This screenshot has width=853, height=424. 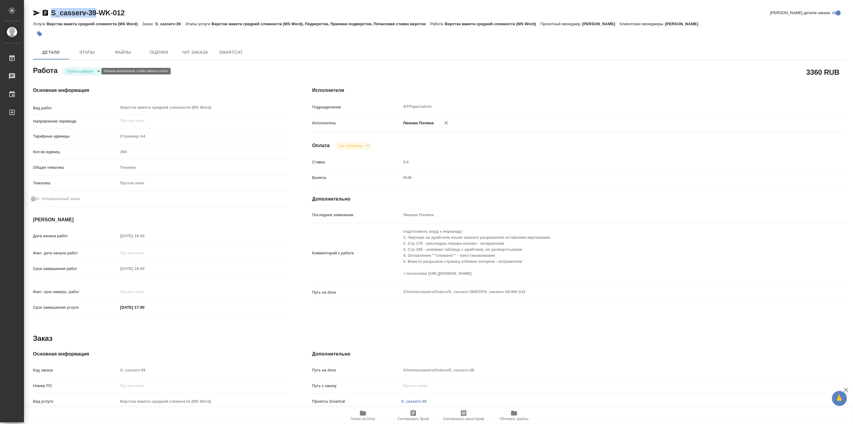 I want to click on p: Проектный менеджер, so click(x=561, y=24).